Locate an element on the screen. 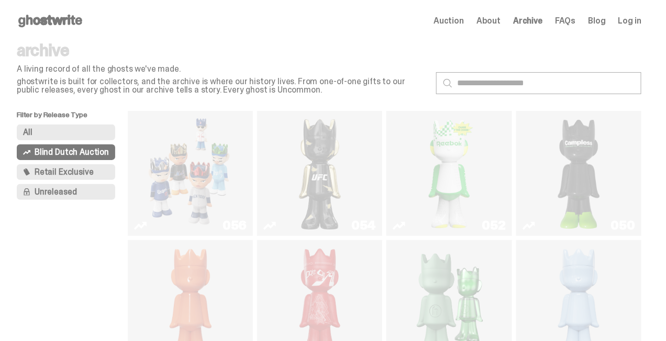 Image resolution: width=666 pixels, height=341 pixels. a: About is located at coordinates (488, 21).